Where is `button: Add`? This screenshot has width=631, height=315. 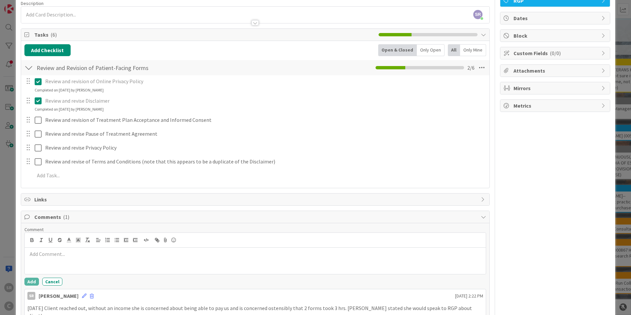 button: Add is located at coordinates (32, 282).